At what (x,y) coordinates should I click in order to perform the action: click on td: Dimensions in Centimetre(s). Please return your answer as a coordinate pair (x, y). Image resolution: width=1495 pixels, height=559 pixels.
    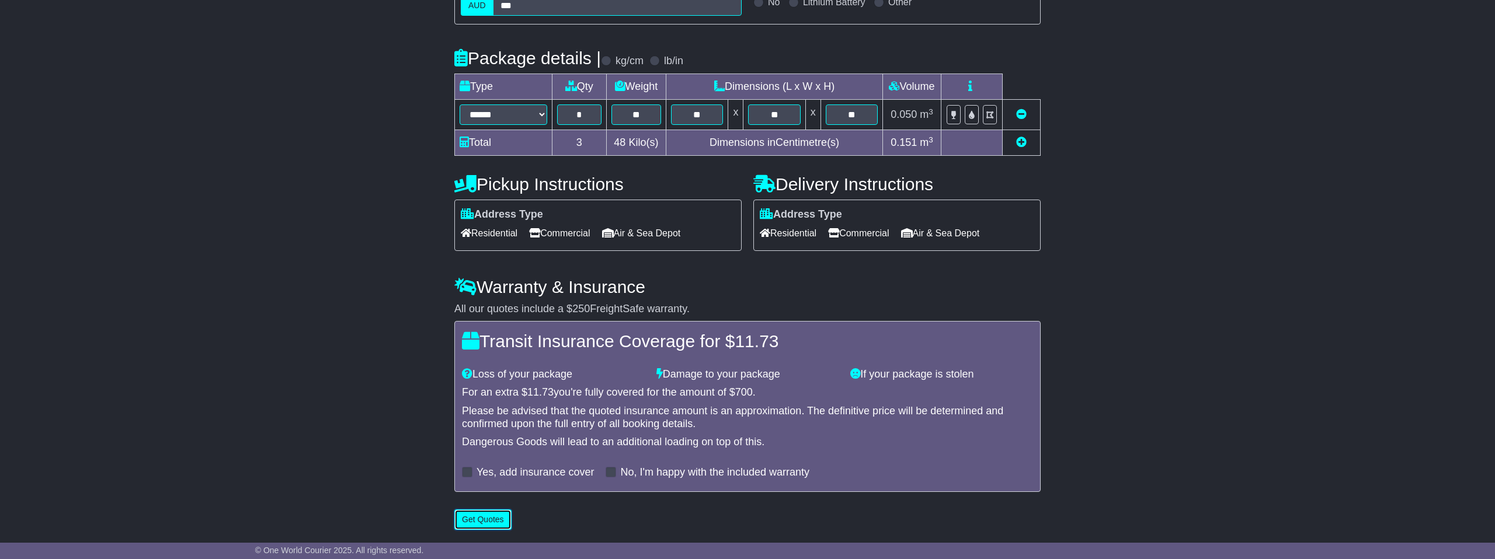
    Looking at the image, I should click on (774, 143).